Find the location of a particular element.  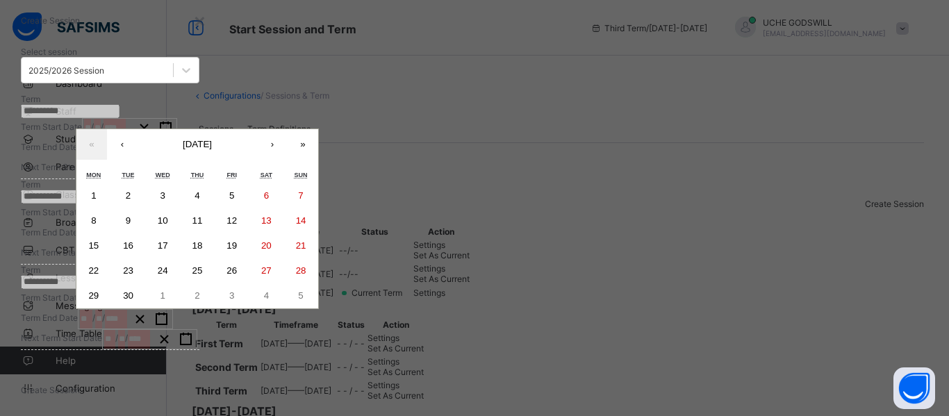

button: 25 June 2026 is located at coordinates (197, 271).